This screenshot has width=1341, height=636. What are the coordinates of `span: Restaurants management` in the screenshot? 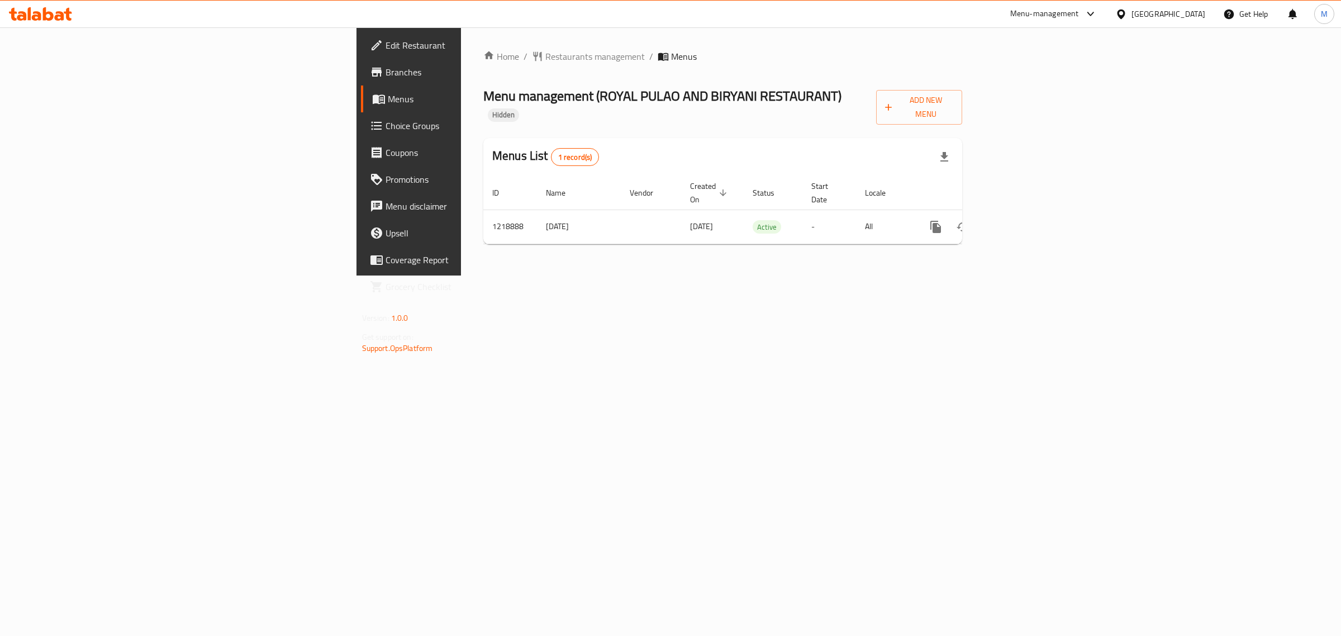 It's located at (595, 56).